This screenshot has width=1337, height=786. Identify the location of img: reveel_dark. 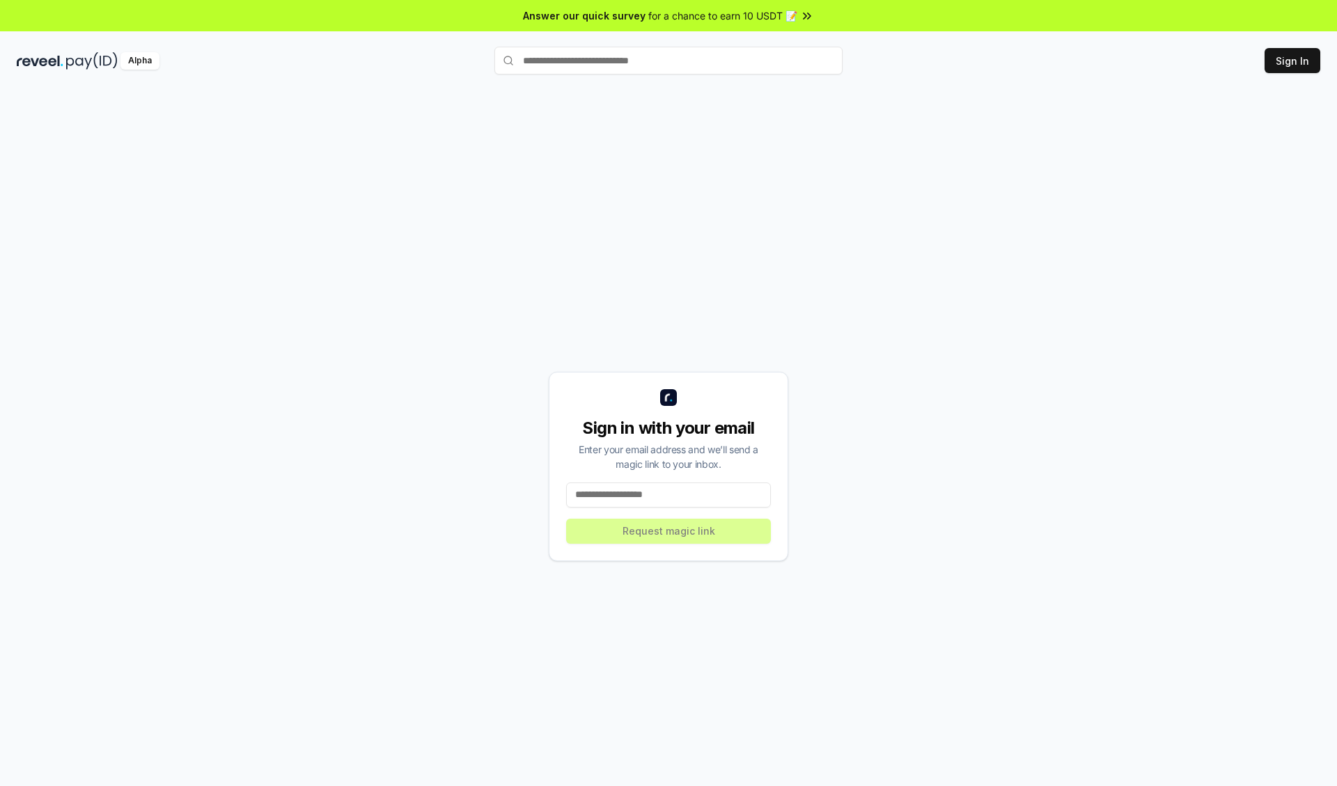
(40, 61).